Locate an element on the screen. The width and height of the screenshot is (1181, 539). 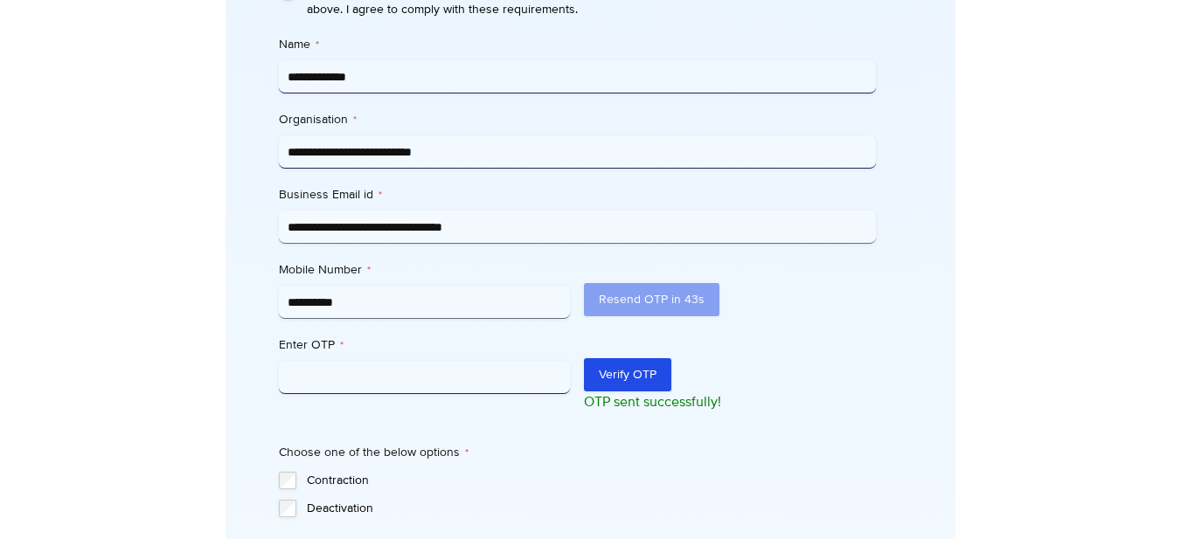
label: Name is located at coordinates (577, 45).